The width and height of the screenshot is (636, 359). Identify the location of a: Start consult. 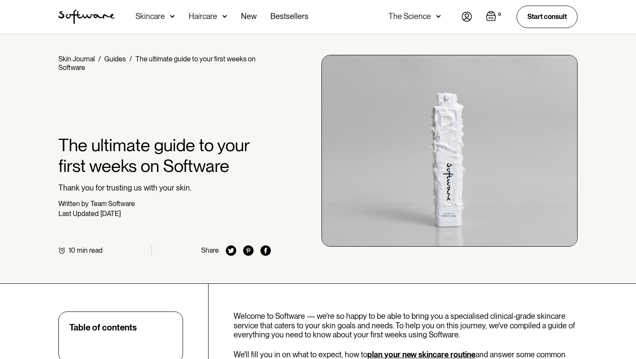
(547, 16).